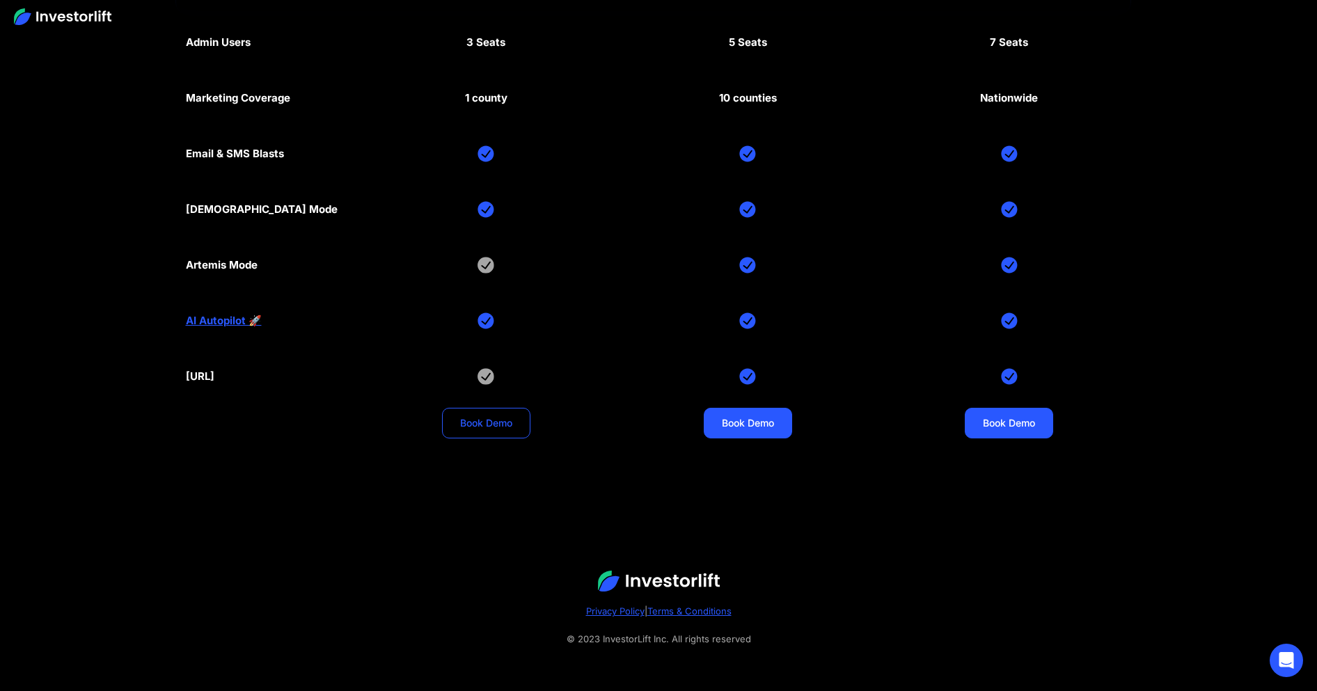  What do you see at coordinates (1008, 98) in the screenshot?
I see `div: Nationwide` at bounding box center [1008, 98].